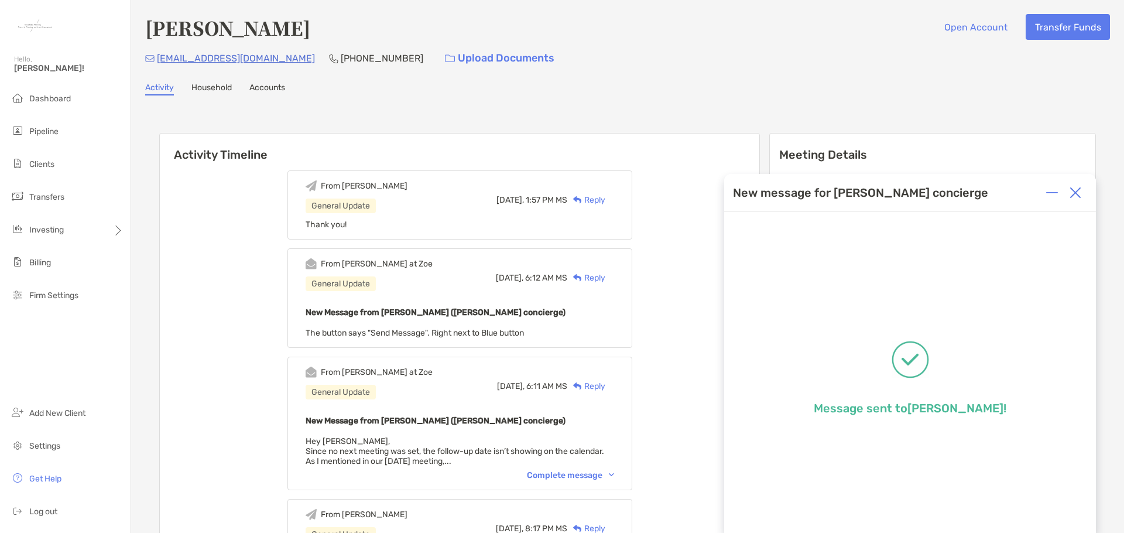 The width and height of the screenshot is (1124, 533). What do you see at coordinates (42, 164) in the screenshot?
I see `span: Clients` at bounding box center [42, 164].